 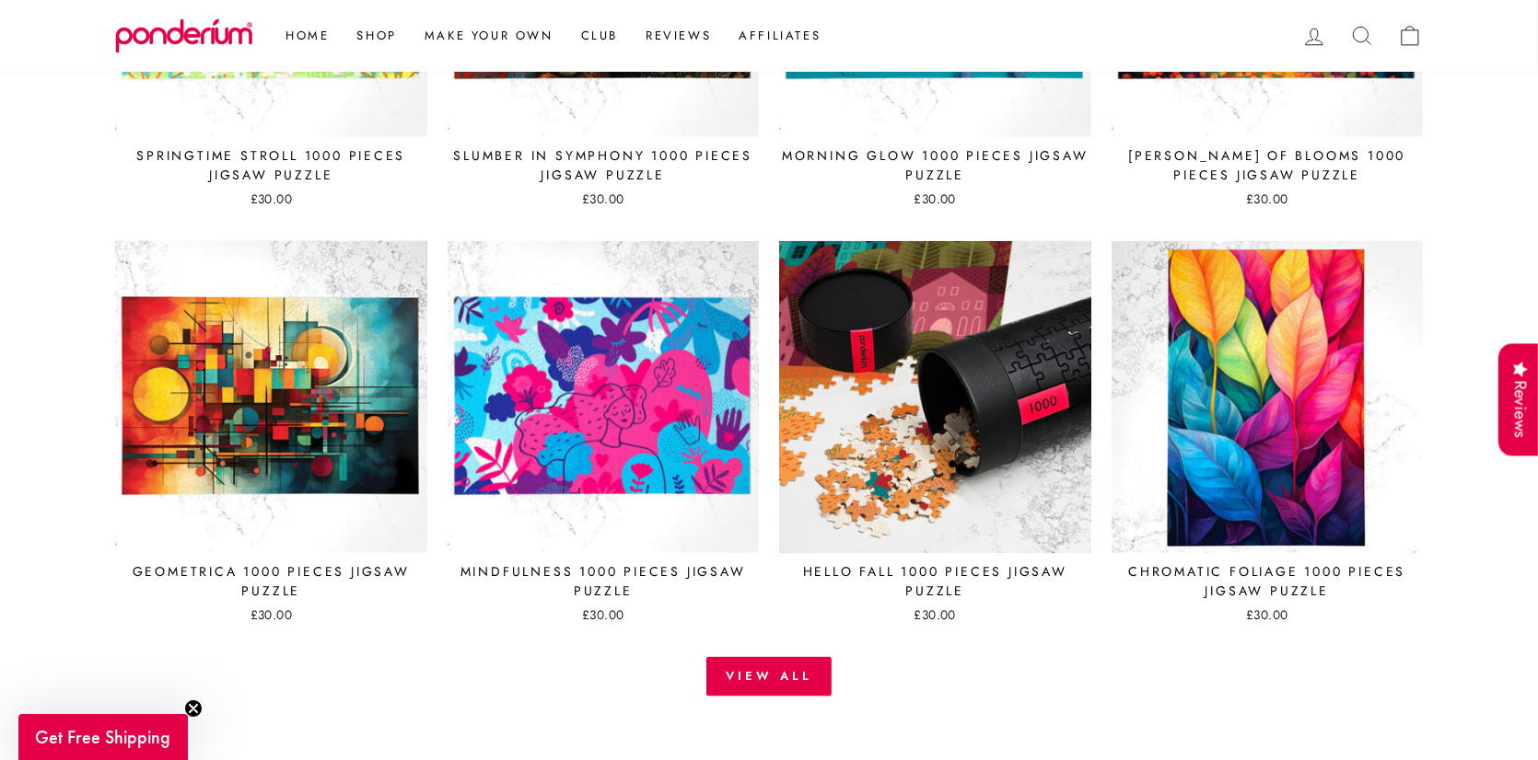 I want to click on a: View all, so click(x=768, y=677).